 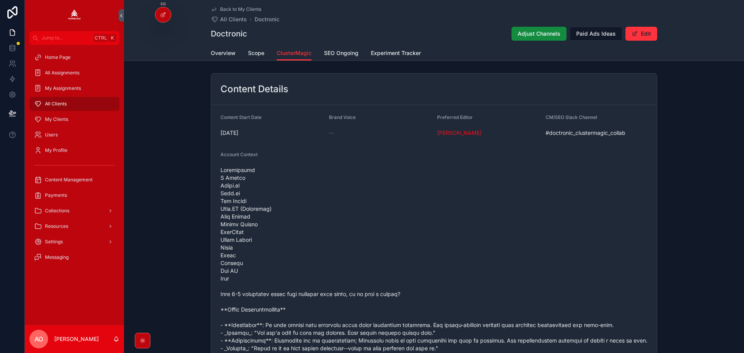 I want to click on a: Collections, so click(x=74, y=211).